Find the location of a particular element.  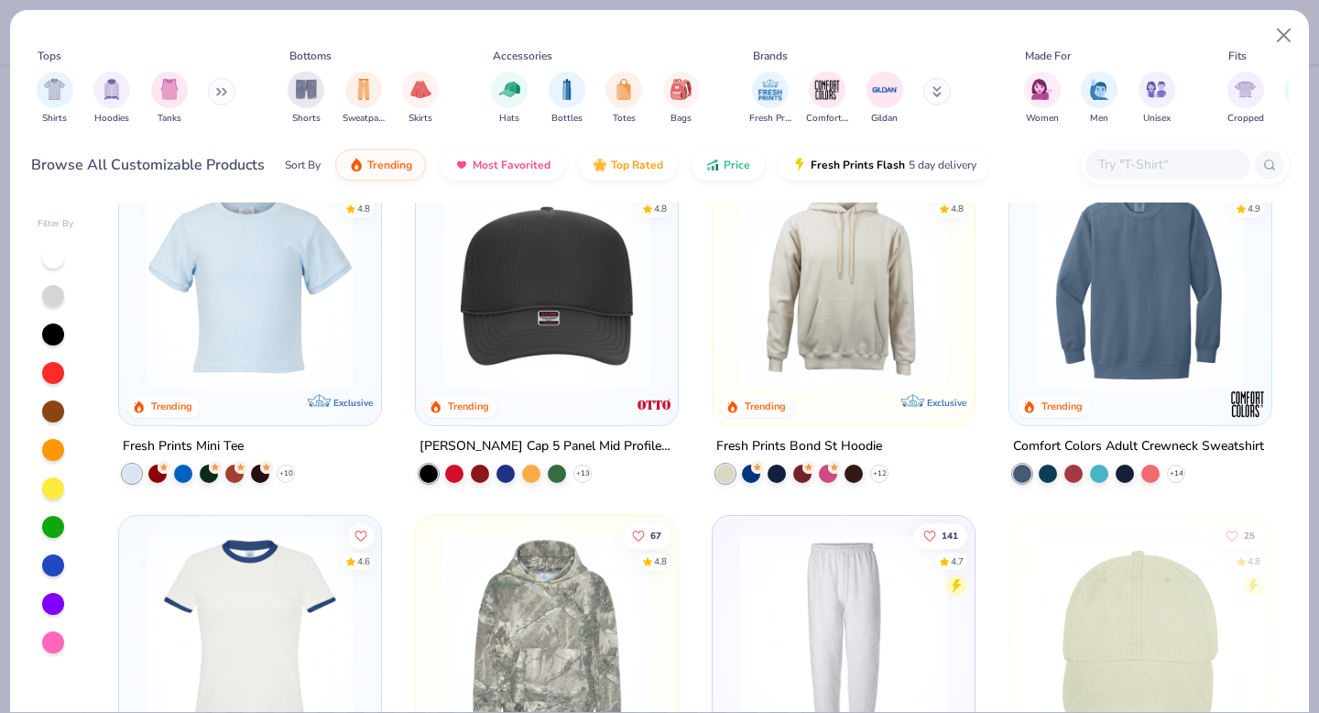

button: Trending is located at coordinates (380, 165).